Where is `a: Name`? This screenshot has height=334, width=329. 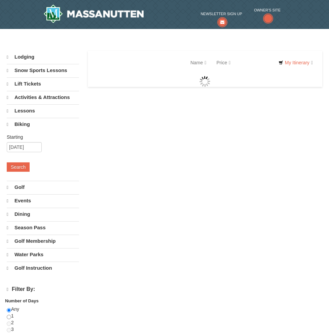 a: Name is located at coordinates (198, 63).